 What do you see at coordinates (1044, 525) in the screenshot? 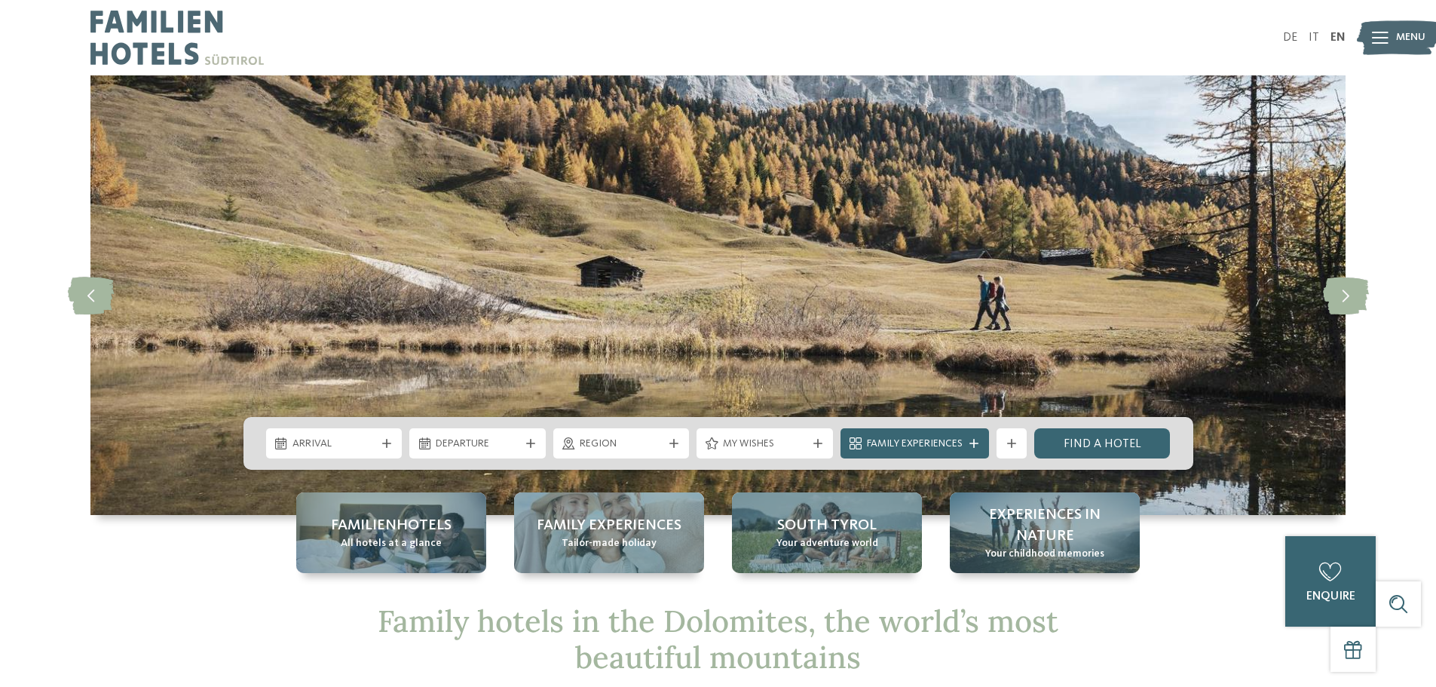
I see `span: Experiences in nature` at bounding box center [1044, 525].